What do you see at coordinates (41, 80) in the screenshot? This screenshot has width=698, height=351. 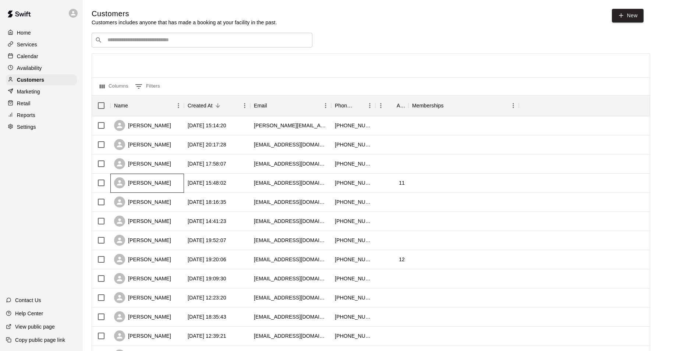 I see `a: Customers` at bounding box center [41, 80].